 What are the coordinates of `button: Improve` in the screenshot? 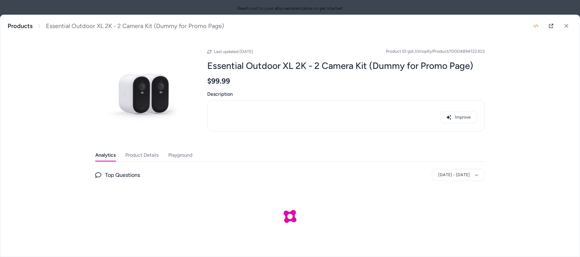 It's located at (459, 117).